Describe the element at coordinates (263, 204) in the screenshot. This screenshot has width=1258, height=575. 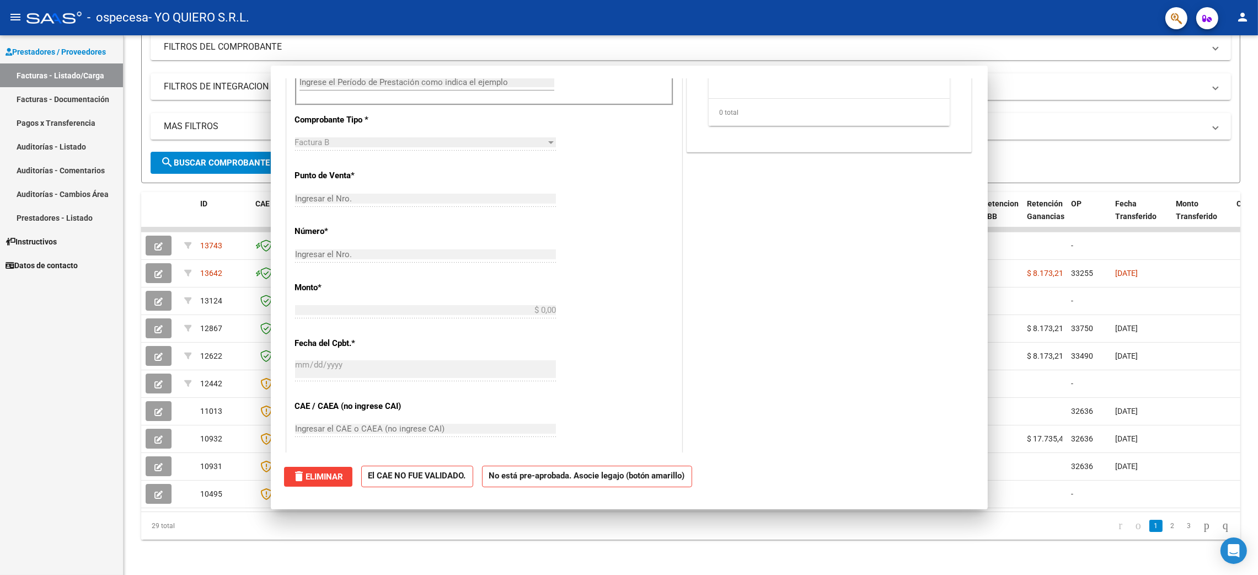
I see `span: CAE` at that location.